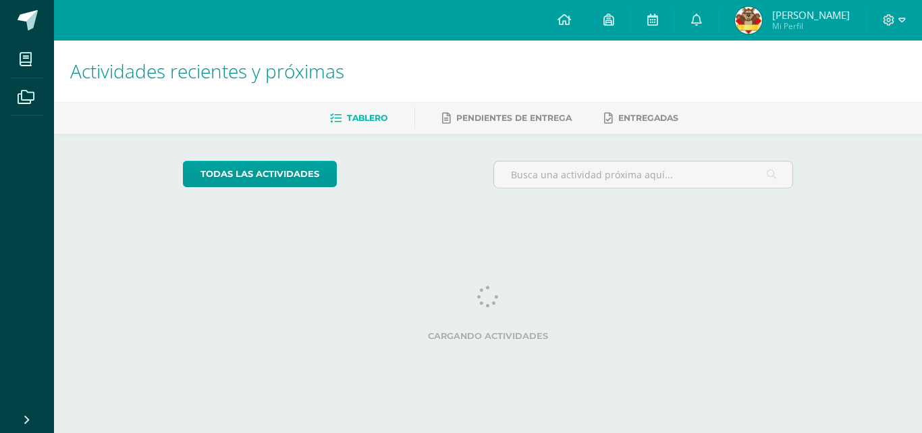 This screenshot has height=433, width=922. Describe the element at coordinates (358, 118) in the screenshot. I see `a: Tablero` at that location.